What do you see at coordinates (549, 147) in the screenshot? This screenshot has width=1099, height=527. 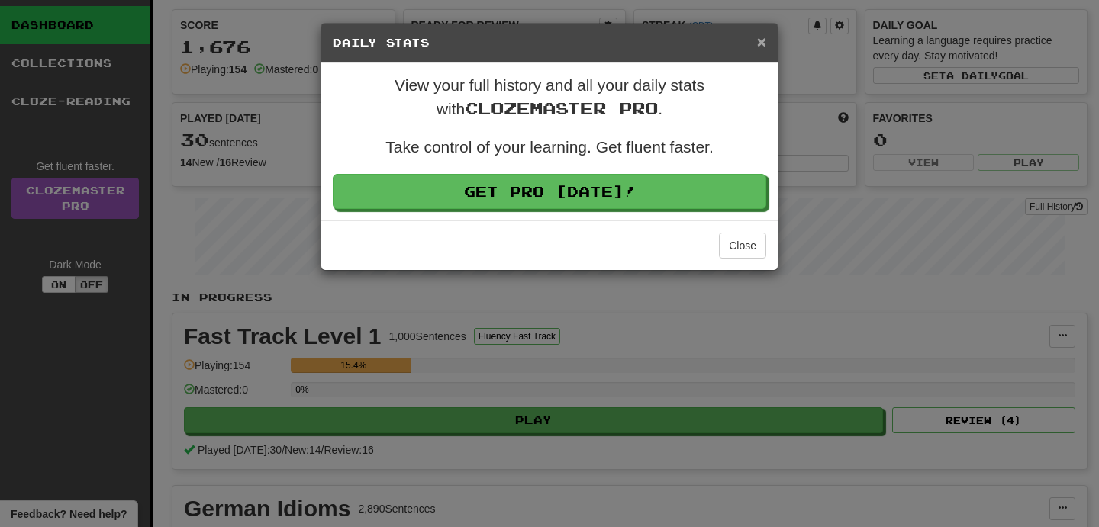 I see `p: Take control of your learning. Get fluent faster.` at bounding box center [549, 147].